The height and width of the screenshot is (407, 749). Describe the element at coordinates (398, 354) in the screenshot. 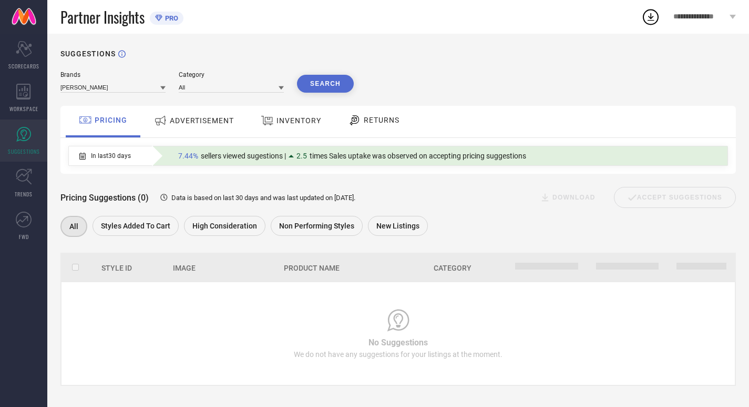

I see `span: We do not have any suggestions for your listings at the moment.` at that location.